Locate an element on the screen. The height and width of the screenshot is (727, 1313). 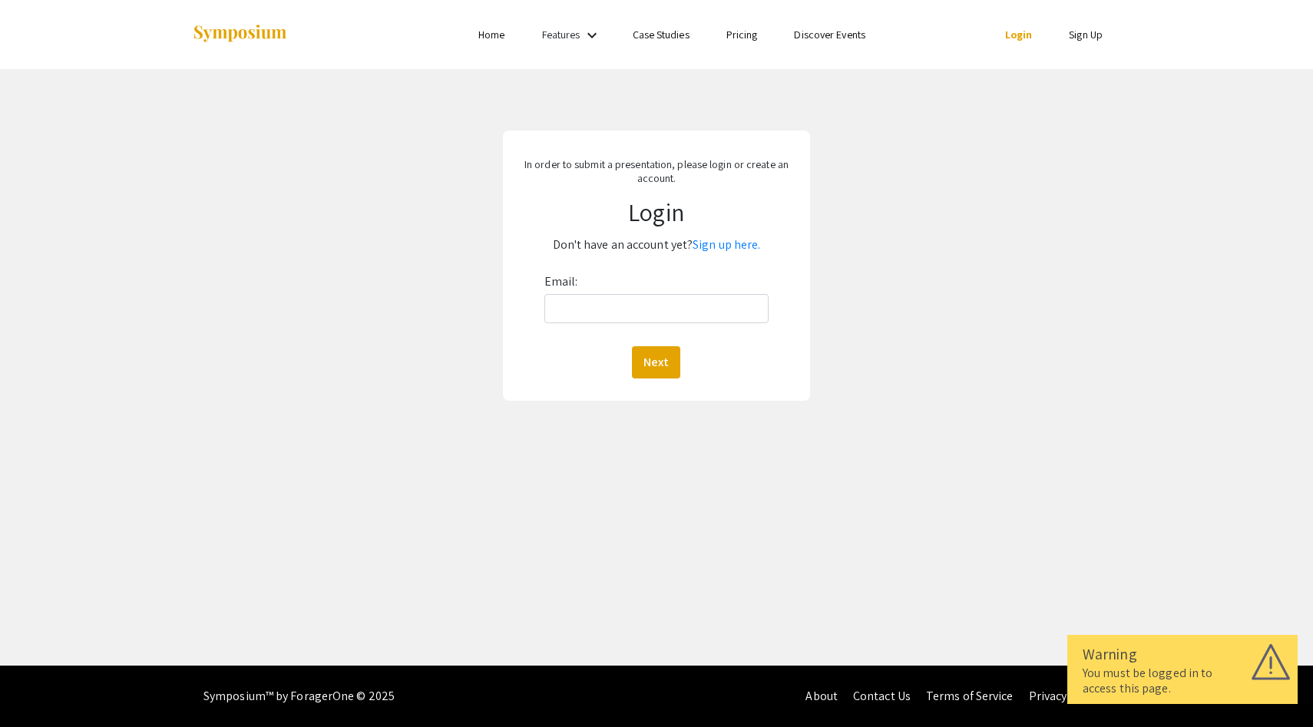
mat-icon: Expand Features list is located at coordinates (592, 35).